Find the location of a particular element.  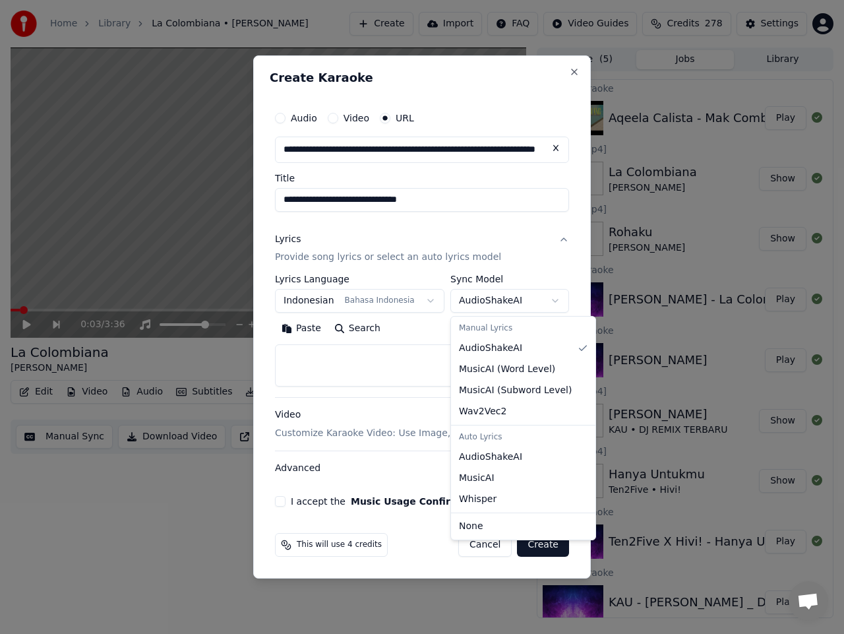

span: Whisper is located at coordinates (477, 499).